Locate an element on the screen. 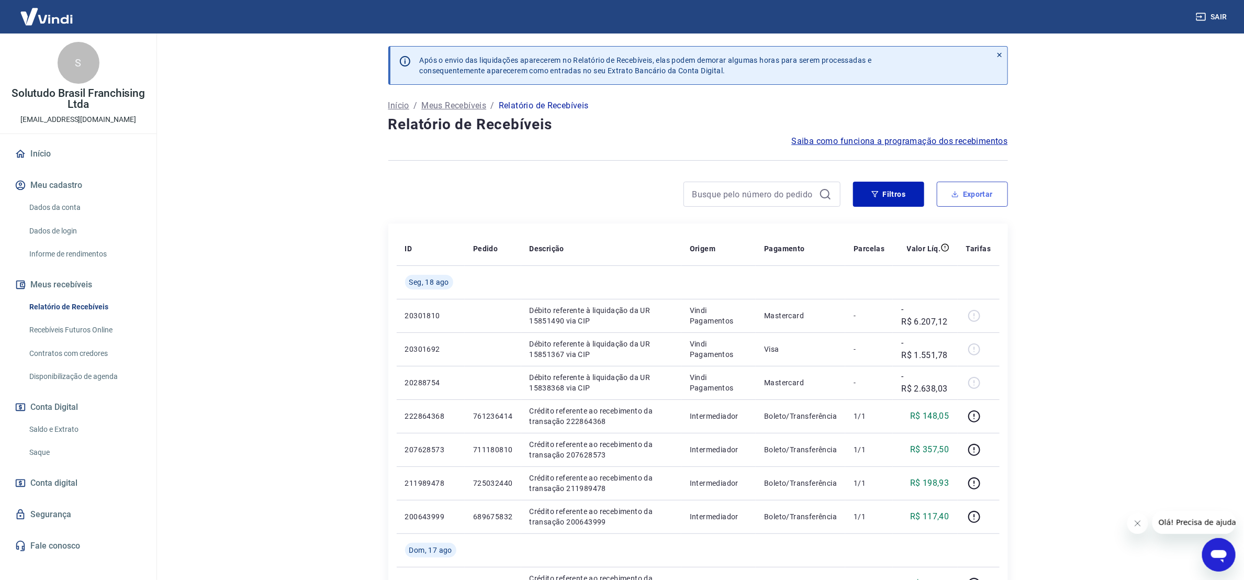 The width and height of the screenshot is (1244, 580). p: Pagamento is located at coordinates (784, 248).